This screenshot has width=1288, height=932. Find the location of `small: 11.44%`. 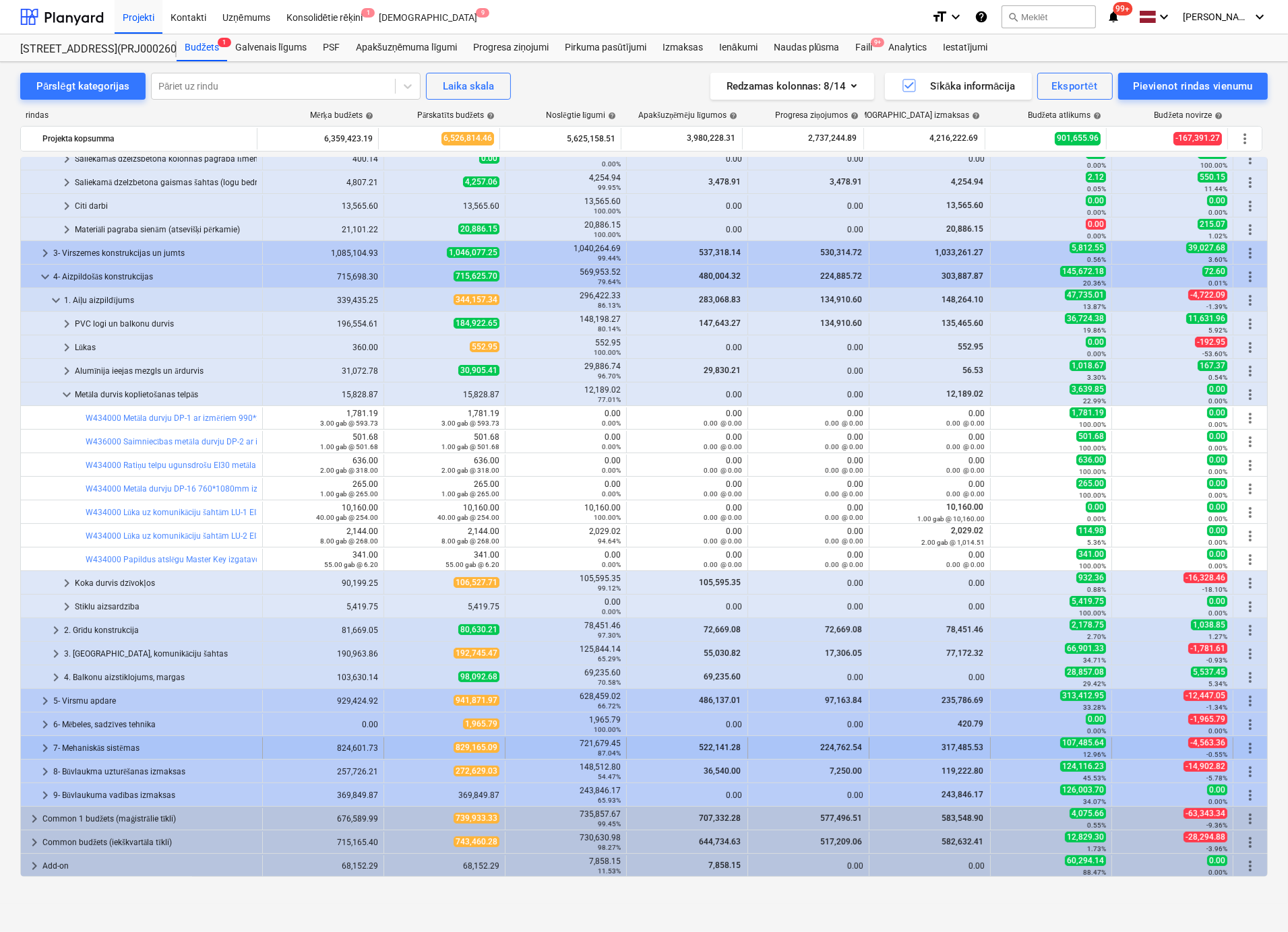

small: 11.44% is located at coordinates (1215, 188).